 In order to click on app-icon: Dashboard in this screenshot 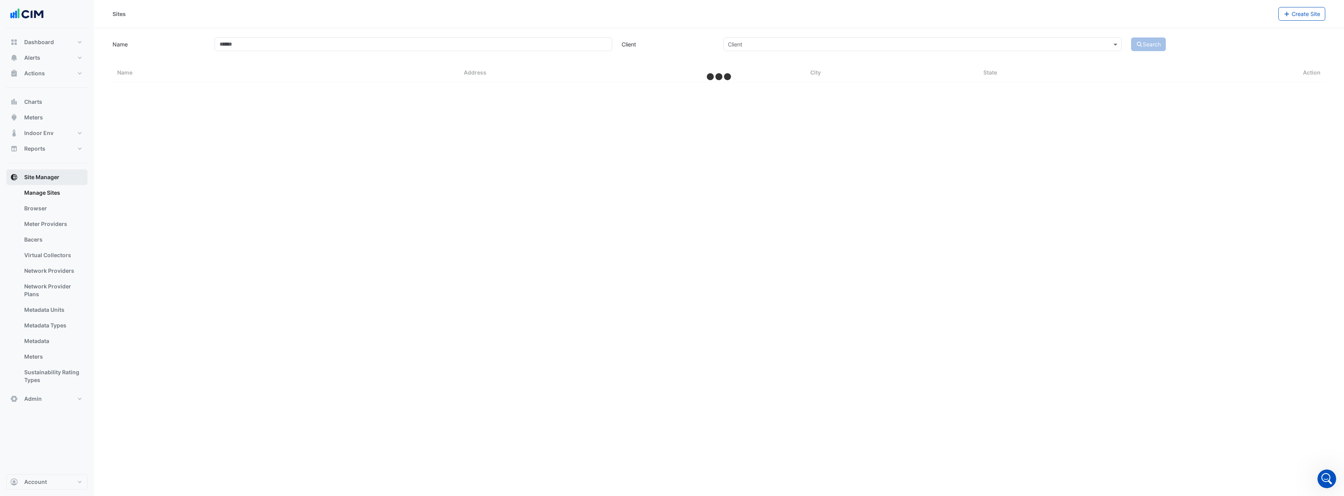, I will do `click(14, 42)`.